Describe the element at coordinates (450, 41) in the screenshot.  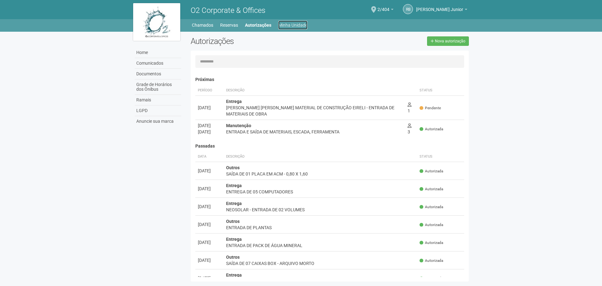
I see `span: Nova autorização` at that location.